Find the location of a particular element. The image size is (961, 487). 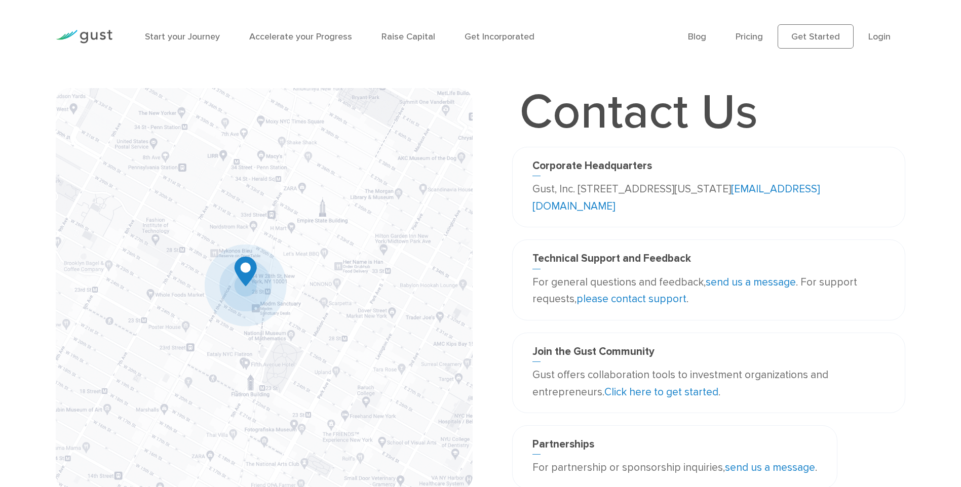

h1: Contact Us is located at coordinates (639, 112).